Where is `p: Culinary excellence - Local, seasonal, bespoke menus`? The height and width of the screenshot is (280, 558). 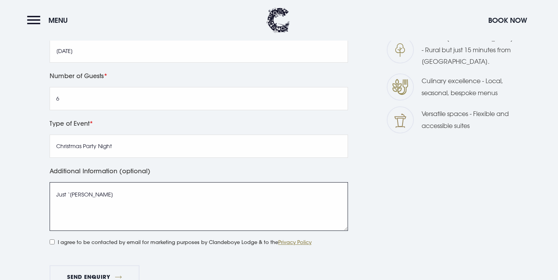
p: Culinary excellence - Local, seasonal, bespoke menus is located at coordinates (468, 87).